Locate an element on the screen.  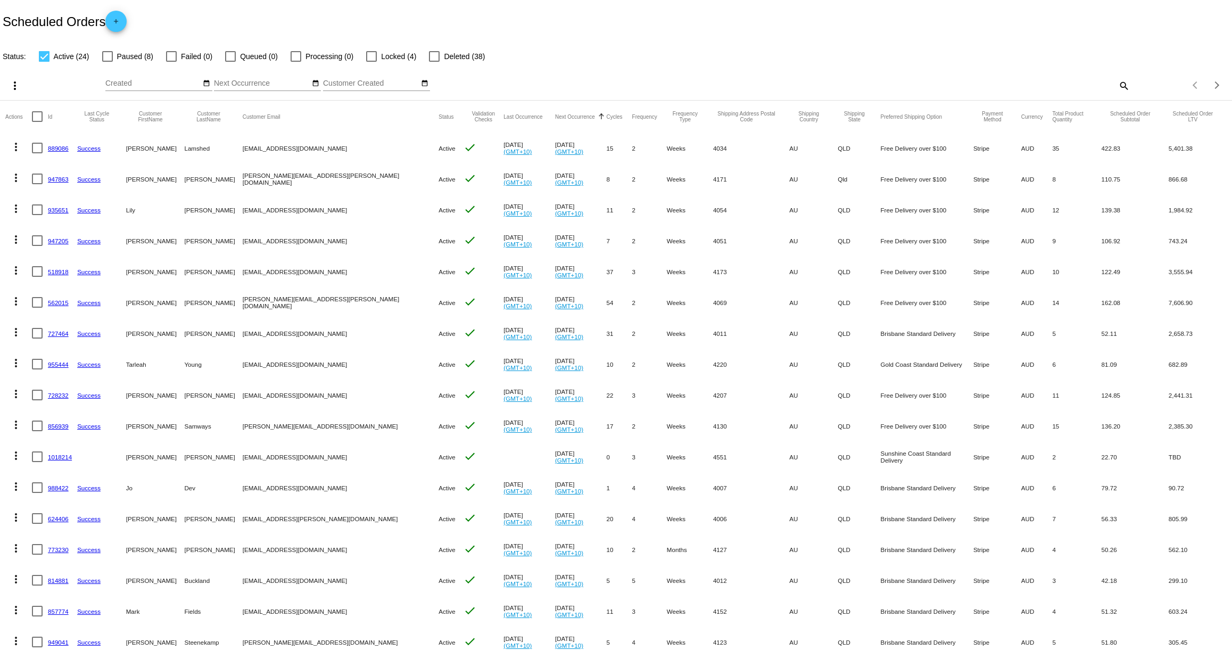
a: 727464 is located at coordinates (58, 333).